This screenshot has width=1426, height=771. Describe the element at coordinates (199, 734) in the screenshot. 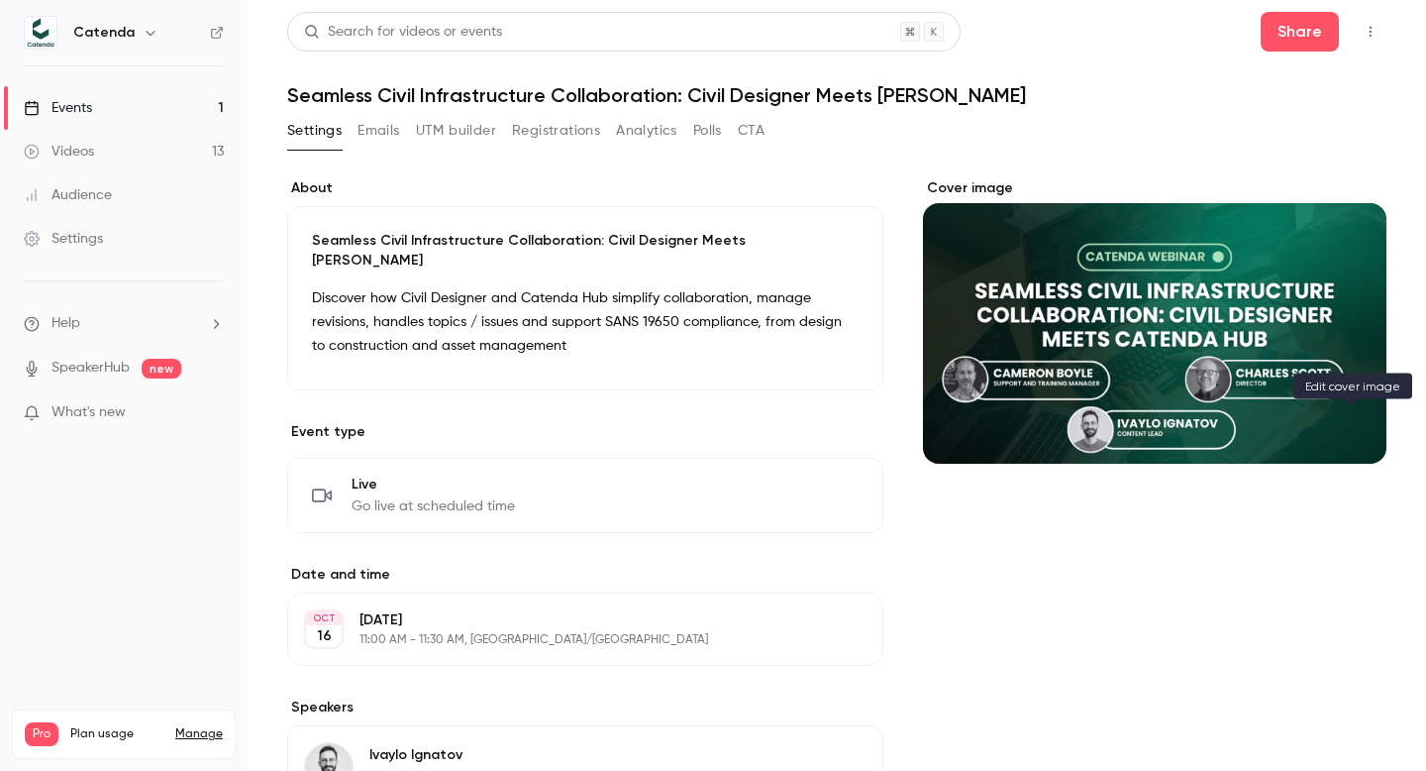

I see `a: Manage` at that location.